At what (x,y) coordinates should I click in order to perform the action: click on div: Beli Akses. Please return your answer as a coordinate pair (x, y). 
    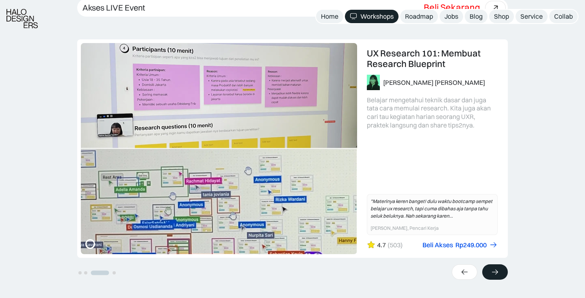
    Looking at the image, I should click on (437, 245).